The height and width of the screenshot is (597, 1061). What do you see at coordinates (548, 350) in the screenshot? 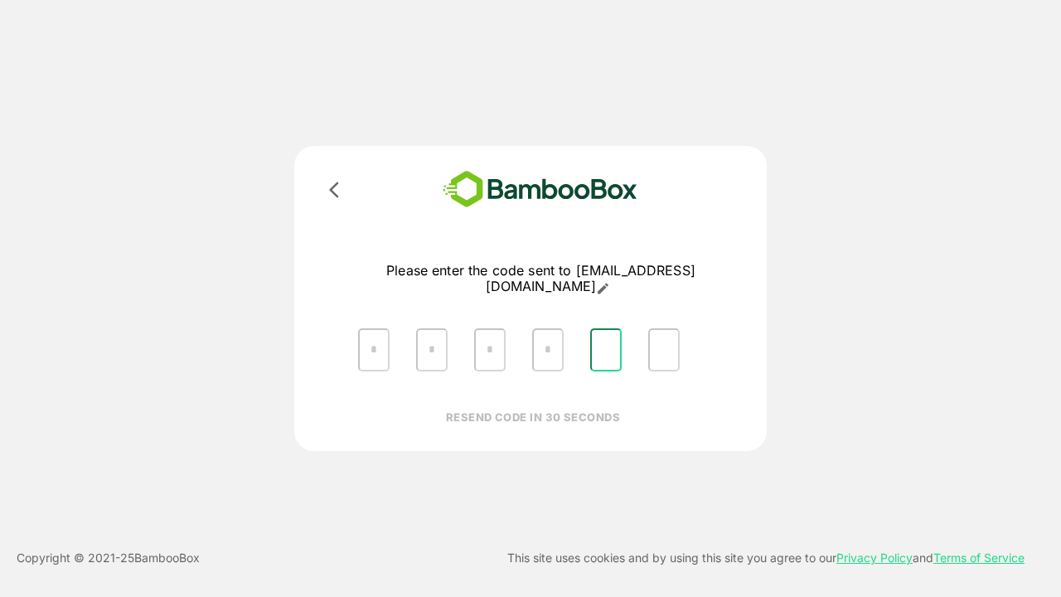
I see `input: Please enter OTP character 4` at bounding box center [548, 350].